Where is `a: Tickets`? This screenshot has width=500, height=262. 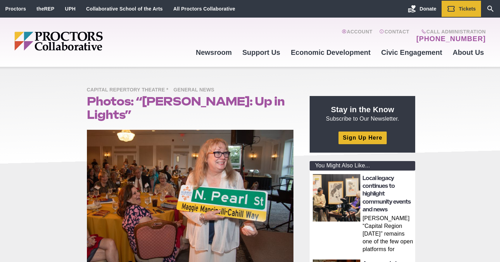
a: Tickets is located at coordinates (461, 9).